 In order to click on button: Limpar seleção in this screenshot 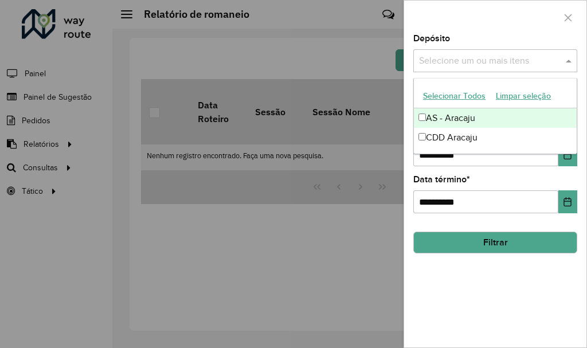, I will do `click(524, 96)`.